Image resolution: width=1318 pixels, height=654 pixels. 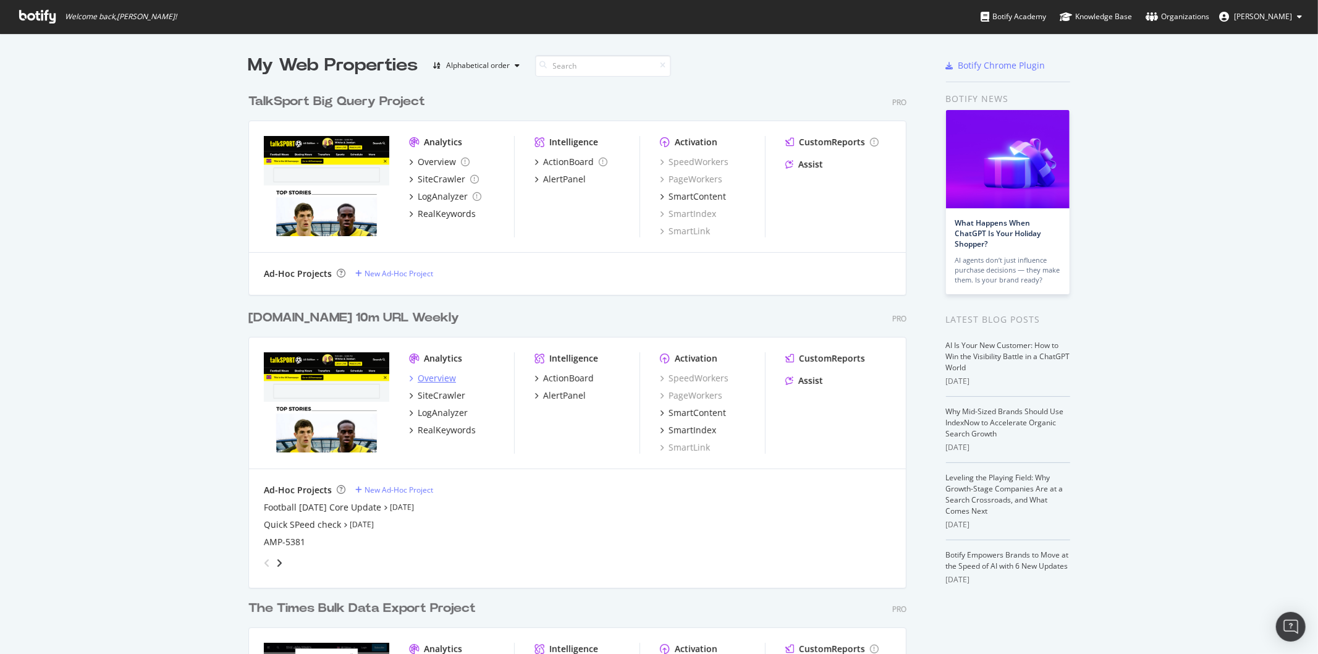 What do you see at coordinates (998, 233) in the screenshot?
I see `a: What Happens When ChatGPT Is Your Holiday Shopper?` at bounding box center [998, 233].